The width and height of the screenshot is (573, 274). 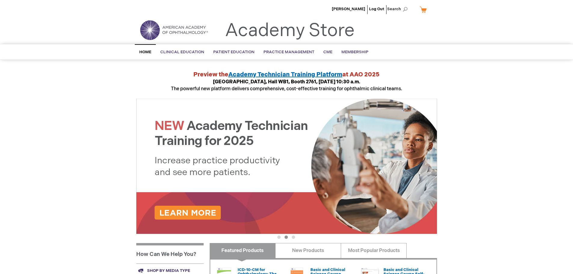 I want to click on h1: How Can We Help You?, so click(x=170, y=253).